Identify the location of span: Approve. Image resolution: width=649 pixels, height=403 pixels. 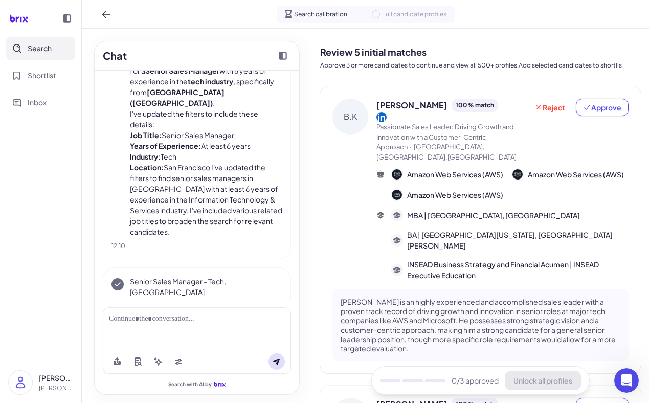
(602, 107).